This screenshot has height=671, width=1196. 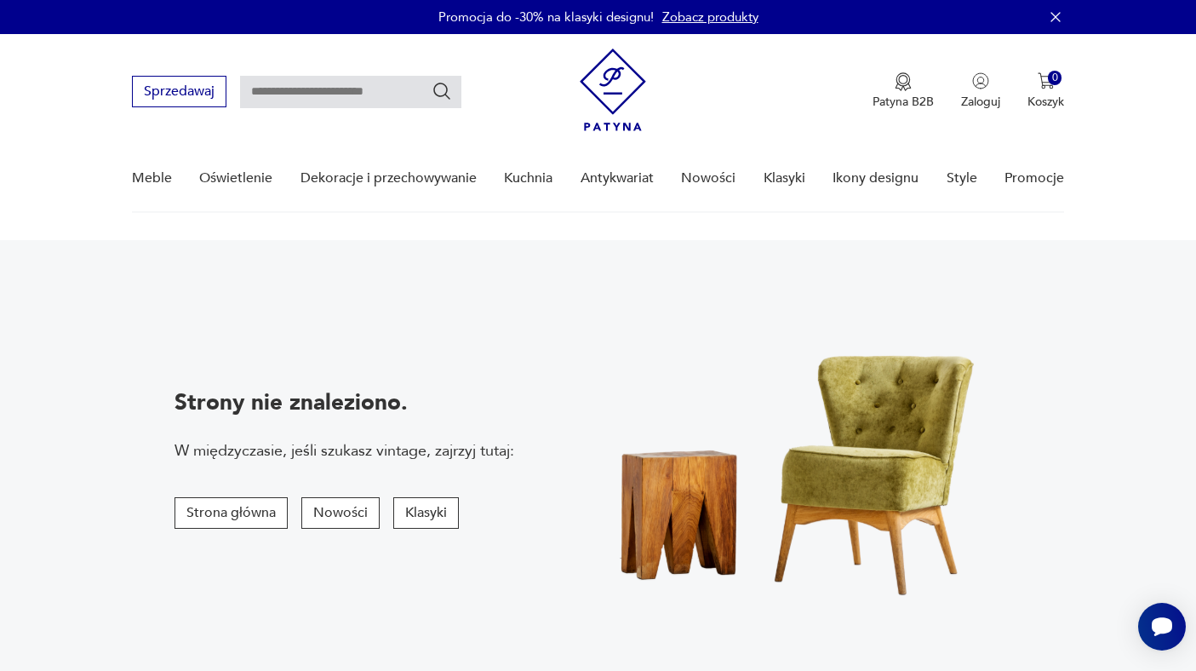 What do you see at coordinates (710, 17) in the screenshot?
I see `a: Zobacz produkty` at bounding box center [710, 17].